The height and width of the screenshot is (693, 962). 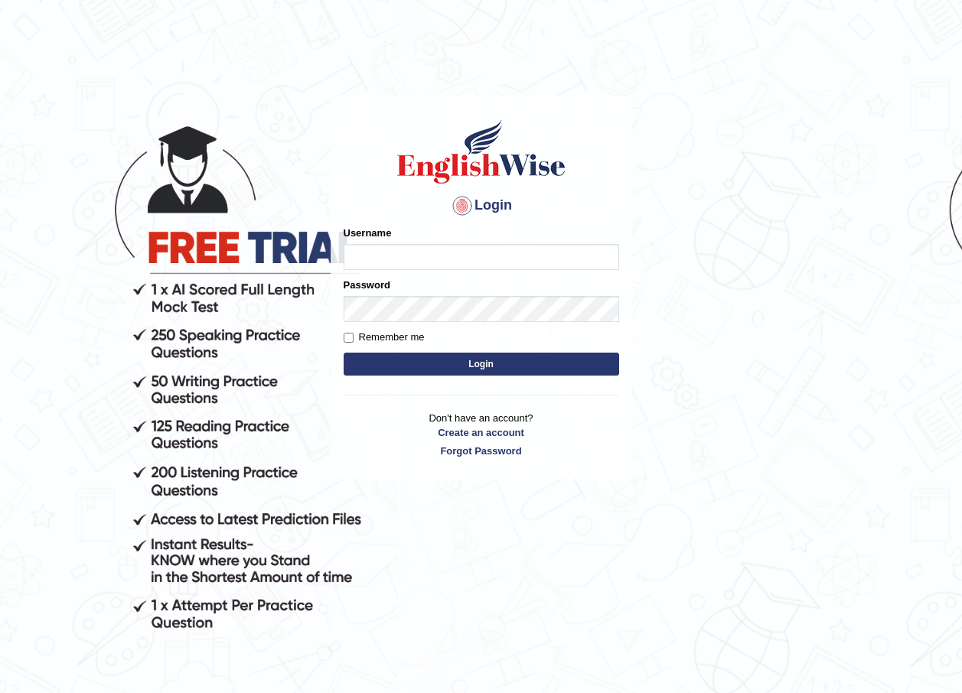 What do you see at coordinates (348, 338) in the screenshot?
I see `input: Remember me` at bounding box center [348, 338].